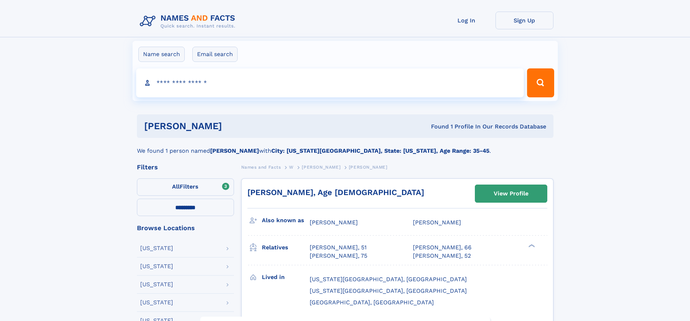 This screenshot has width=690, height=321. Describe the element at coordinates (286, 248) in the screenshot. I see `h3: Relatives` at that location.